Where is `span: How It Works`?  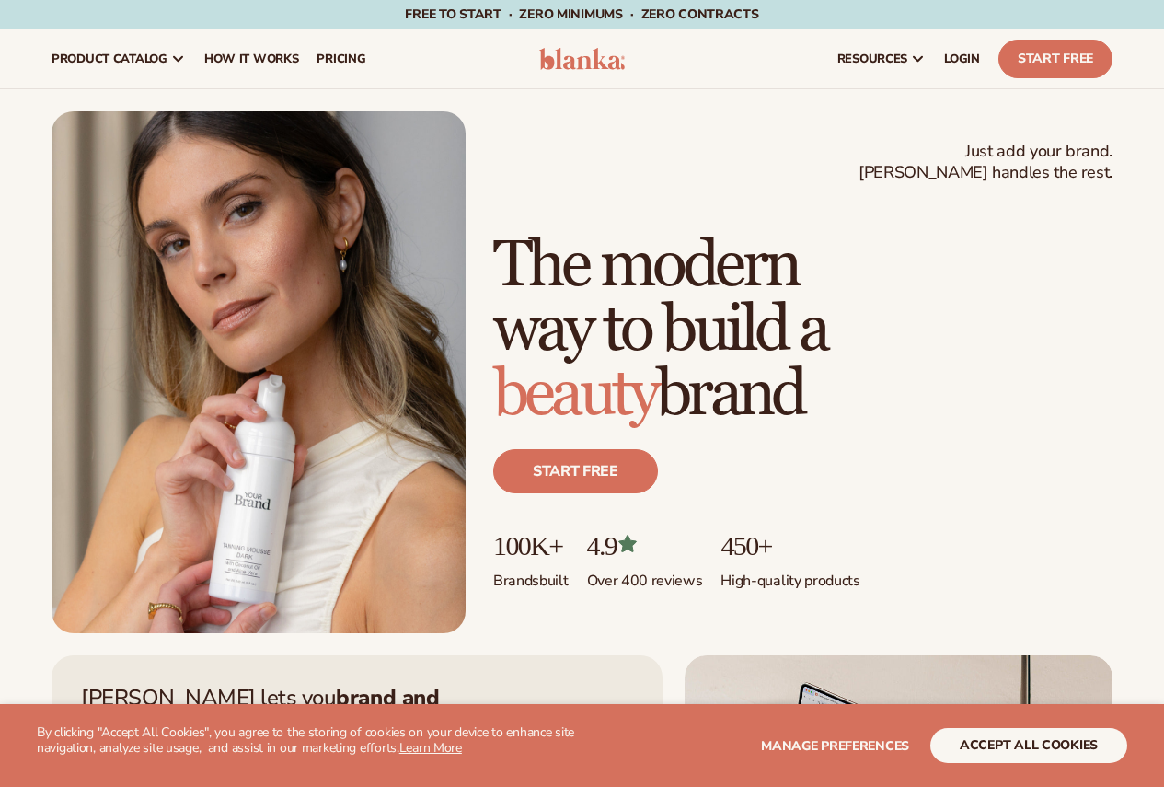 span: How It Works is located at coordinates (251, 59).